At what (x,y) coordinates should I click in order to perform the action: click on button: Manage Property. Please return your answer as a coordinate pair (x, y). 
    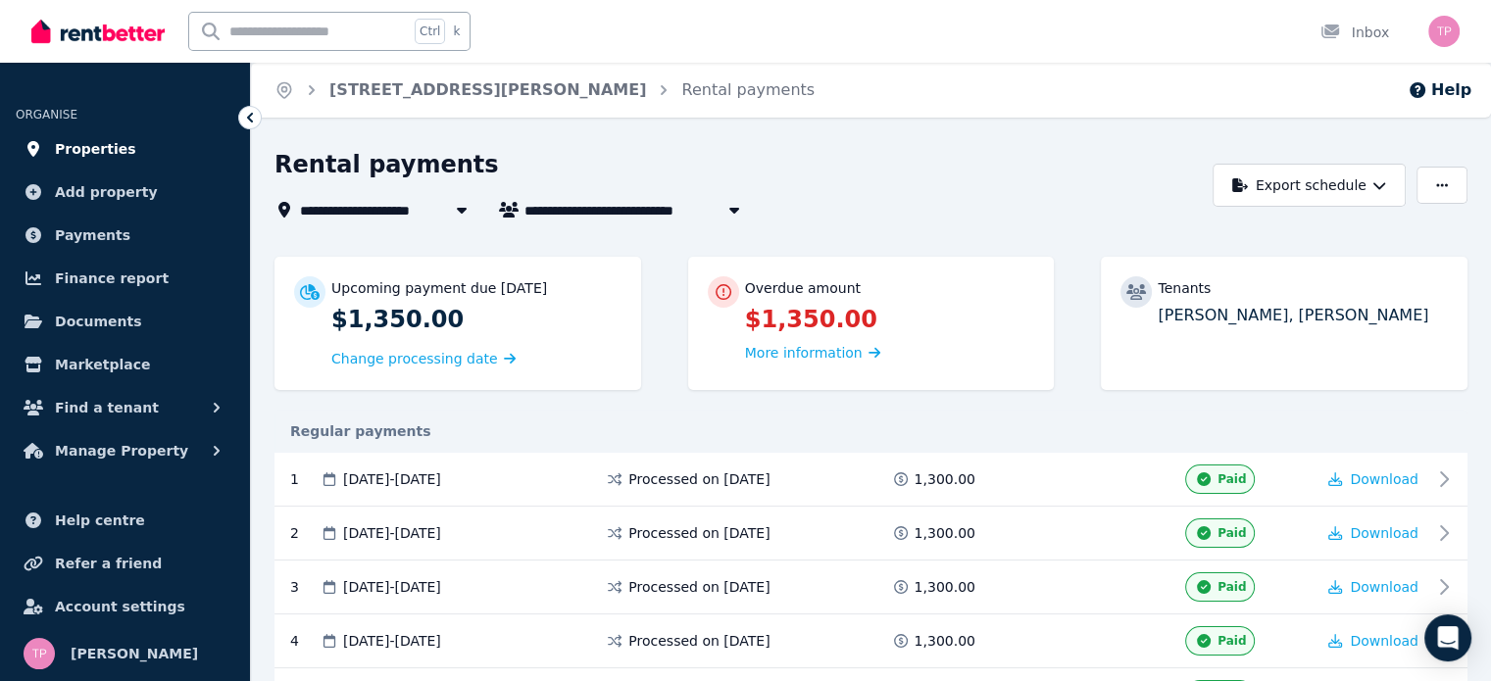
    Looking at the image, I should click on (124, 451).